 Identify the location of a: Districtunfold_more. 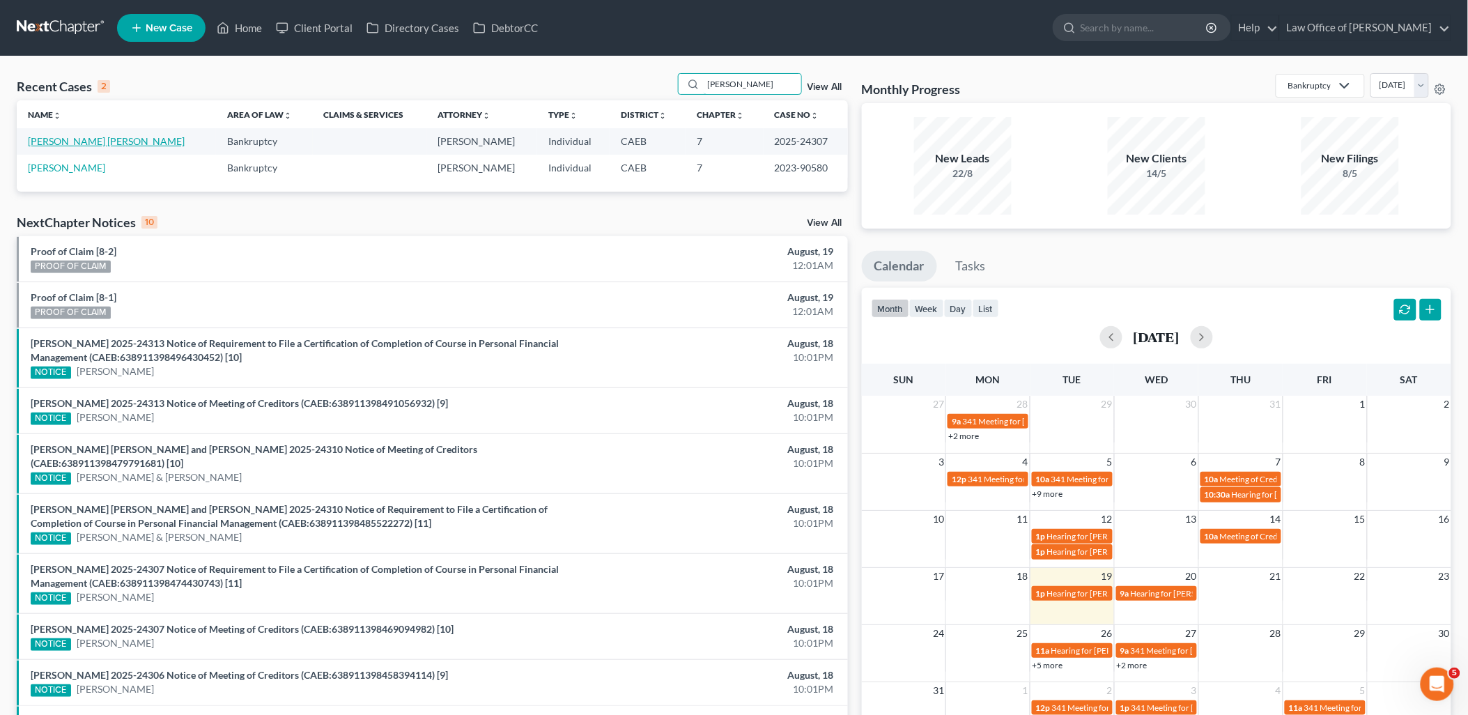
(644, 114).